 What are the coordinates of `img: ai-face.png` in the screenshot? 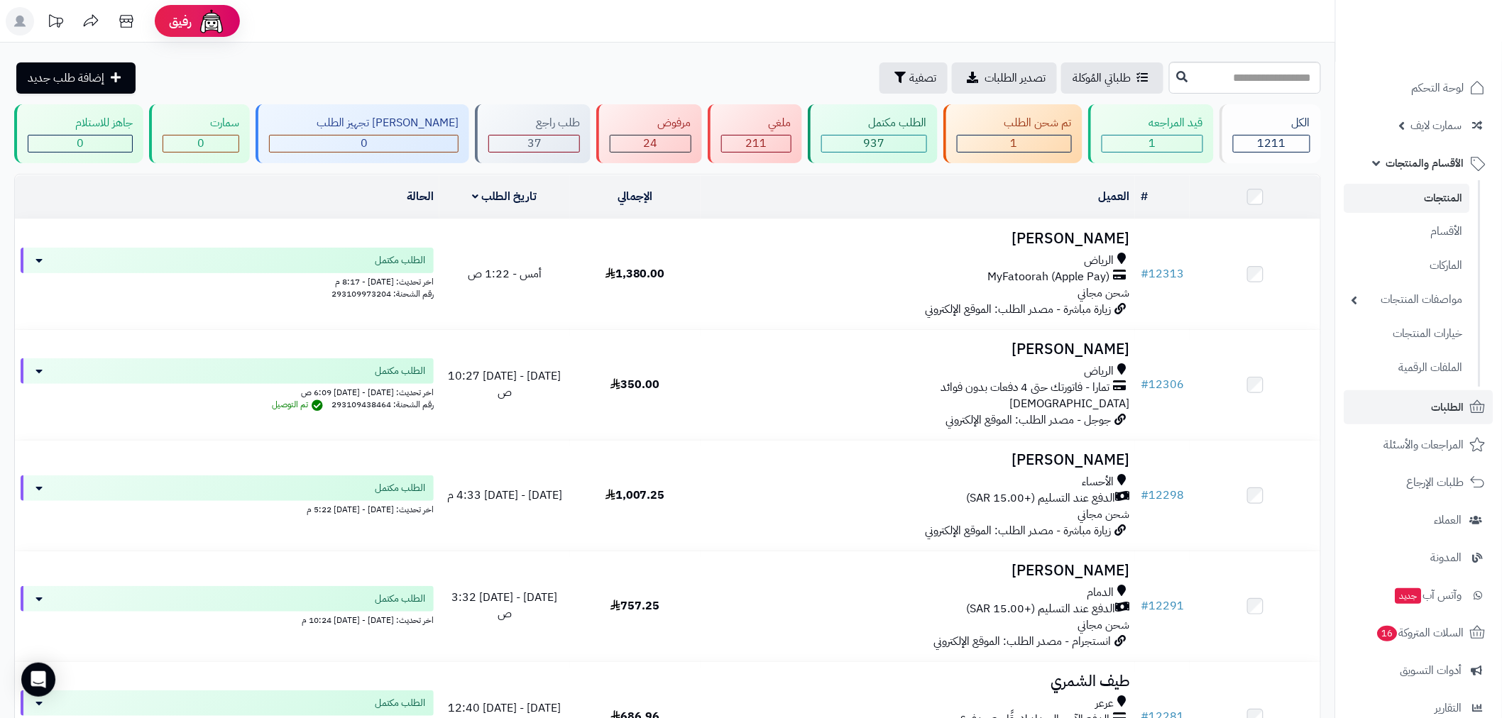 It's located at (212, 21).